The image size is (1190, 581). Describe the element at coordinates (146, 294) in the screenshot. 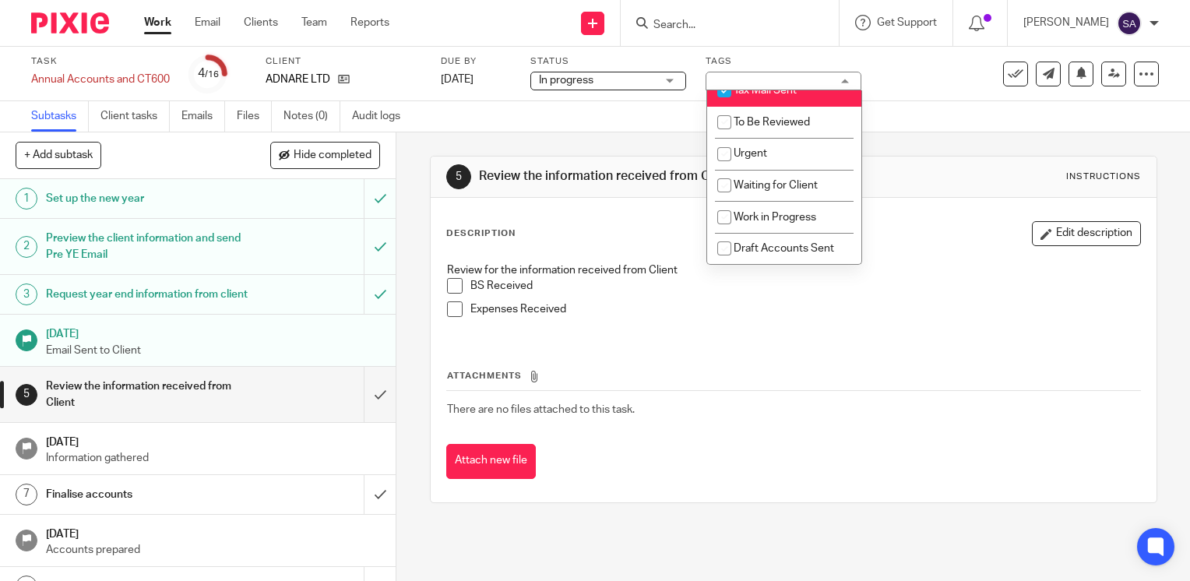

I see `h1: Request year end information from client` at that location.